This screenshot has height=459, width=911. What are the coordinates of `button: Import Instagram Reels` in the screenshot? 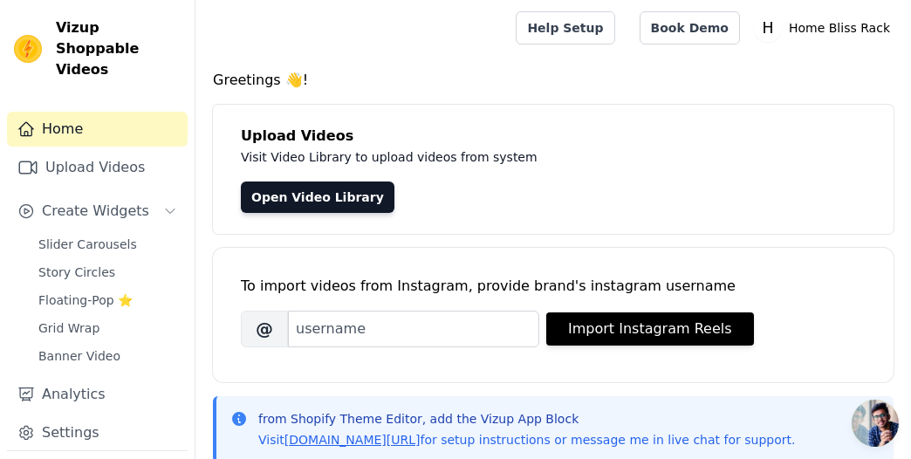 It's located at (650, 329).